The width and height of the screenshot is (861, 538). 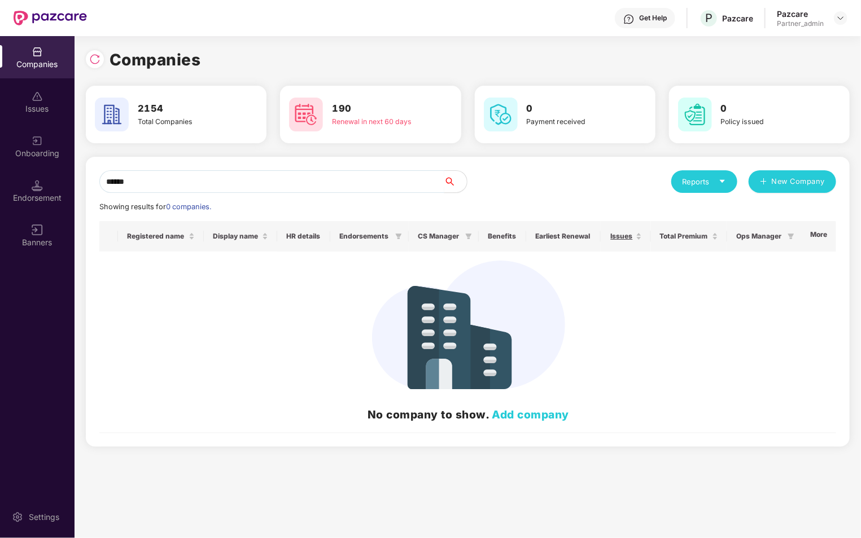 What do you see at coordinates (798, 182) in the screenshot?
I see `span: New Company` at bounding box center [798, 182].